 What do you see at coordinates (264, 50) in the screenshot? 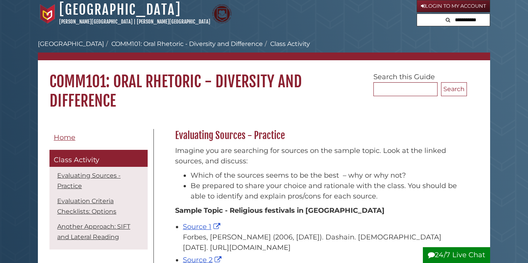
I see `nav: breadcrumb` at bounding box center [264, 50].